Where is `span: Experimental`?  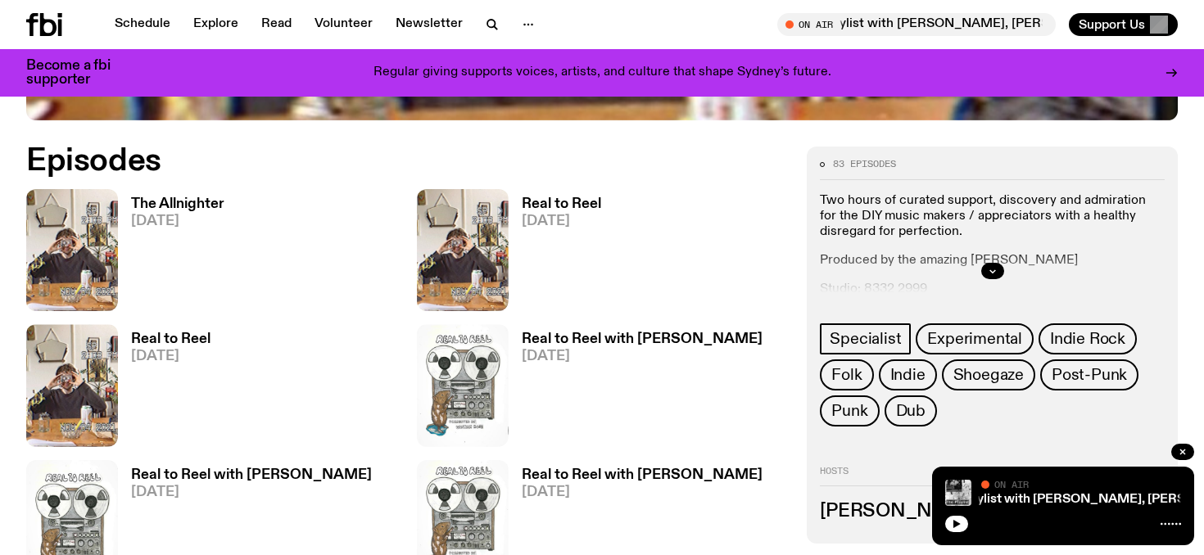 span: Experimental is located at coordinates (975, 339).